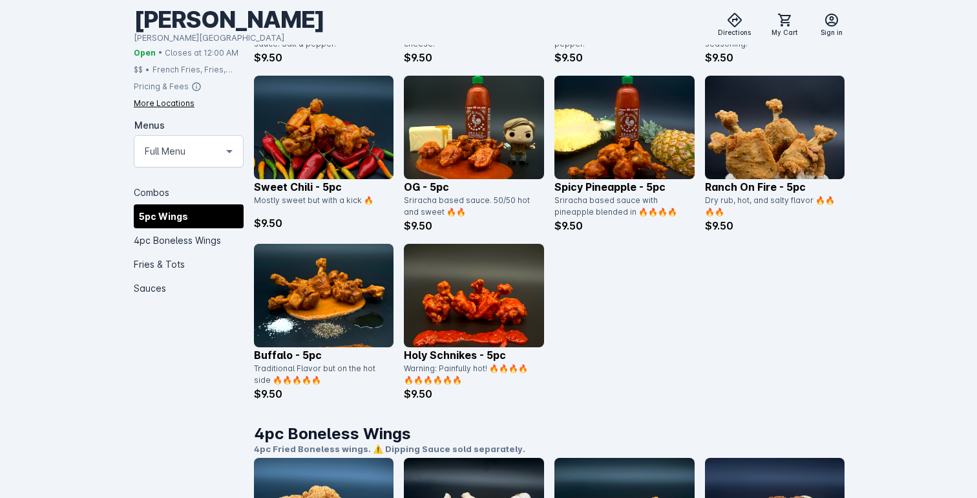 The height and width of the screenshot is (498, 977). I want to click on div: Mostly sweet but with a kick 🔥, so click(320, 205).